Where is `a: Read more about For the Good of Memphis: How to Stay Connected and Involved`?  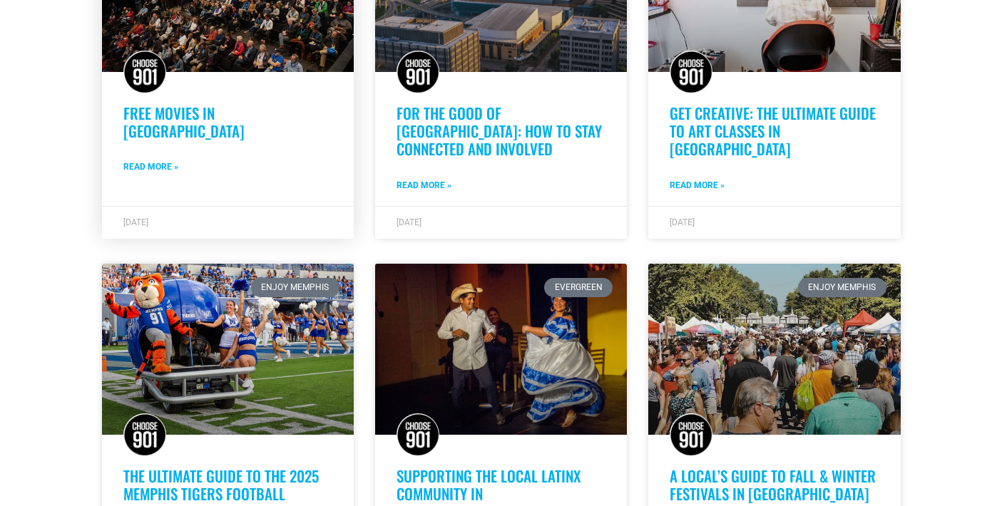 a: Read more about For the Good of Memphis: How to Stay Connected and Involved is located at coordinates (423, 185).